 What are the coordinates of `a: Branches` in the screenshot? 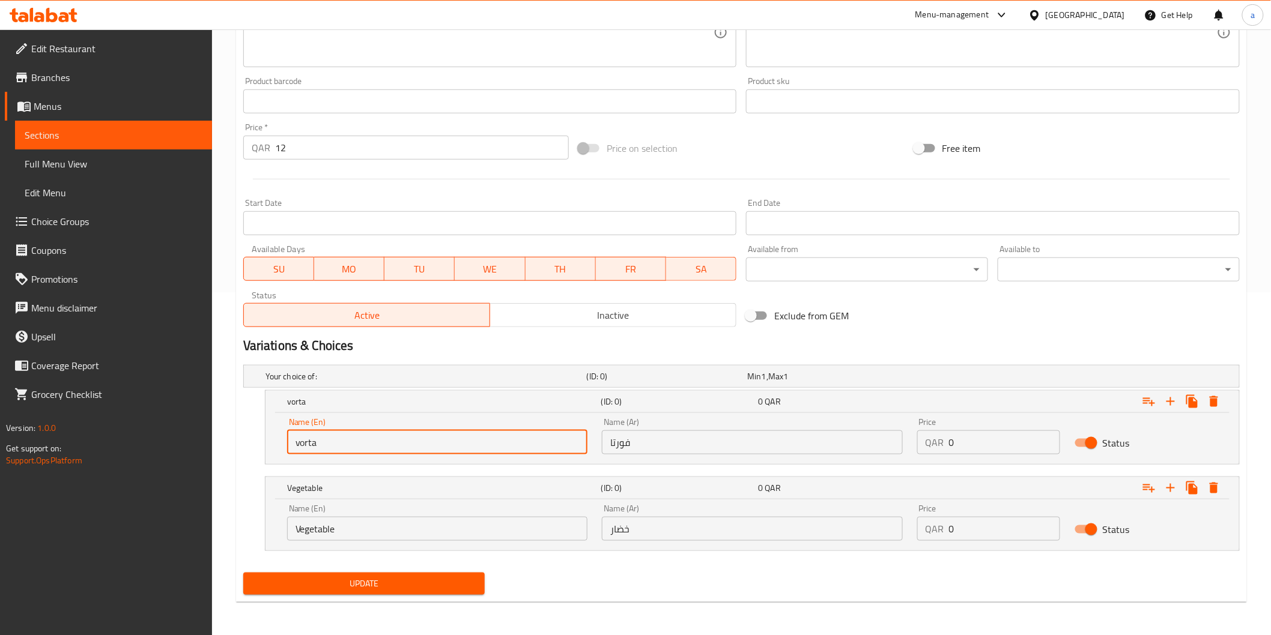 It's located at (108, 77).